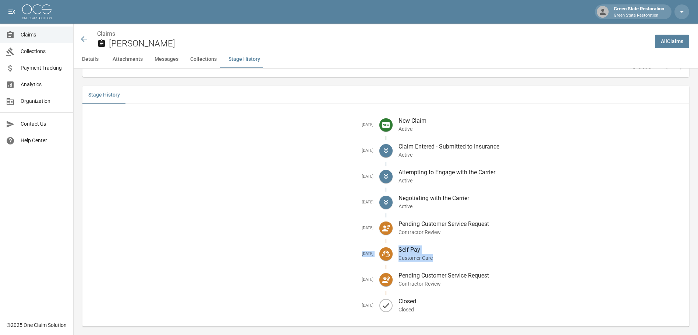 This screenshot has width=698, height=335. What do you see at coordinates (44, 101) in the screenshot?
I see `span: Organization` at bounding box center [44, 101].